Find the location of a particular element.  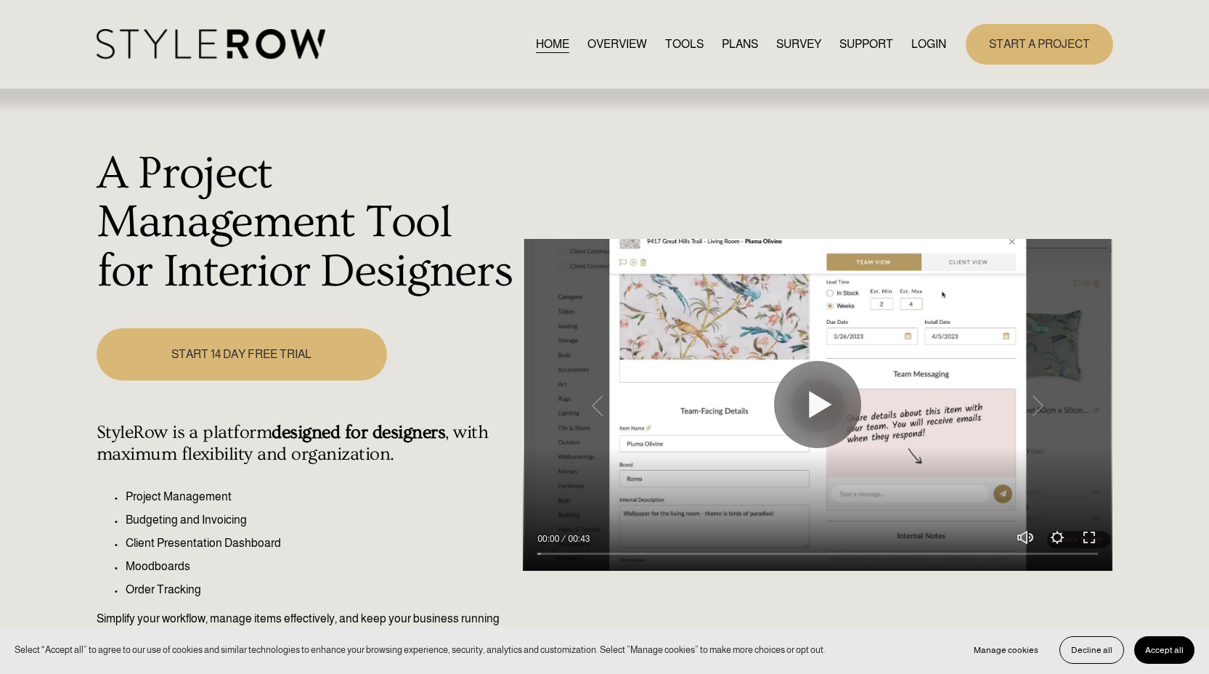

p: Client Presentation Dashboard is located at coordinates (320, 543).